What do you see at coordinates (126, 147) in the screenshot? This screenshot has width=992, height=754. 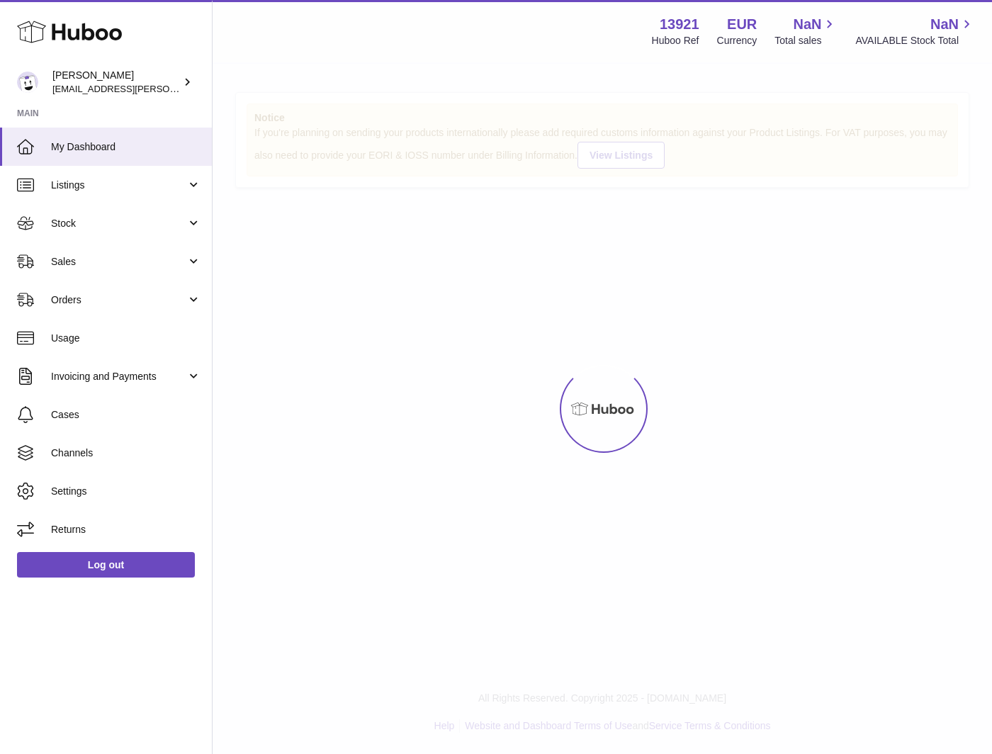 I see `span: My Dashboard` at bounding box center [126, 147].